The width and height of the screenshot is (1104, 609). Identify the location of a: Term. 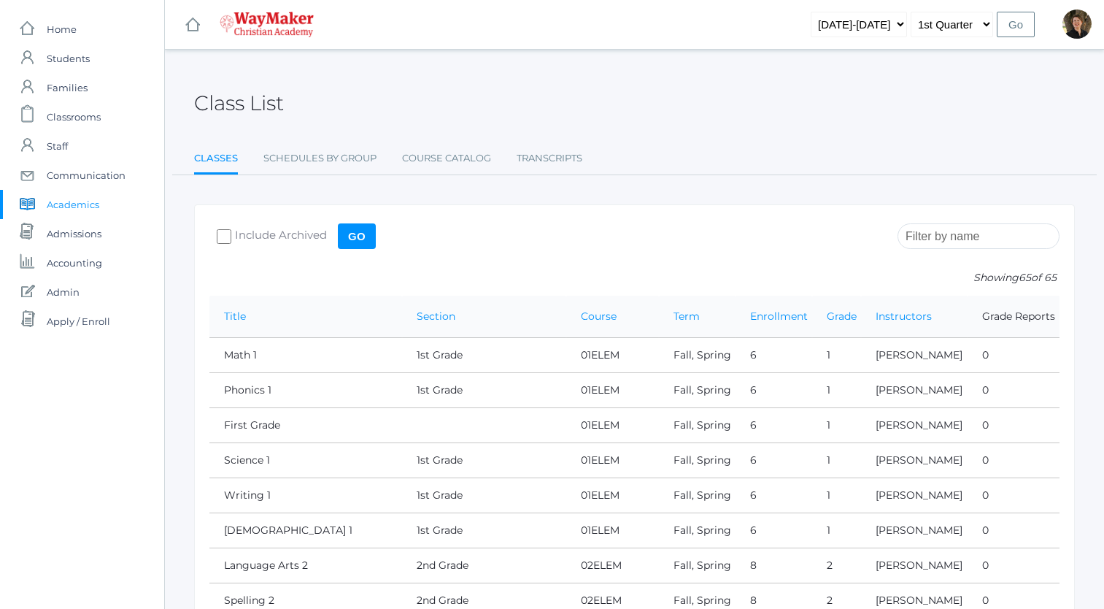
(687, 316).